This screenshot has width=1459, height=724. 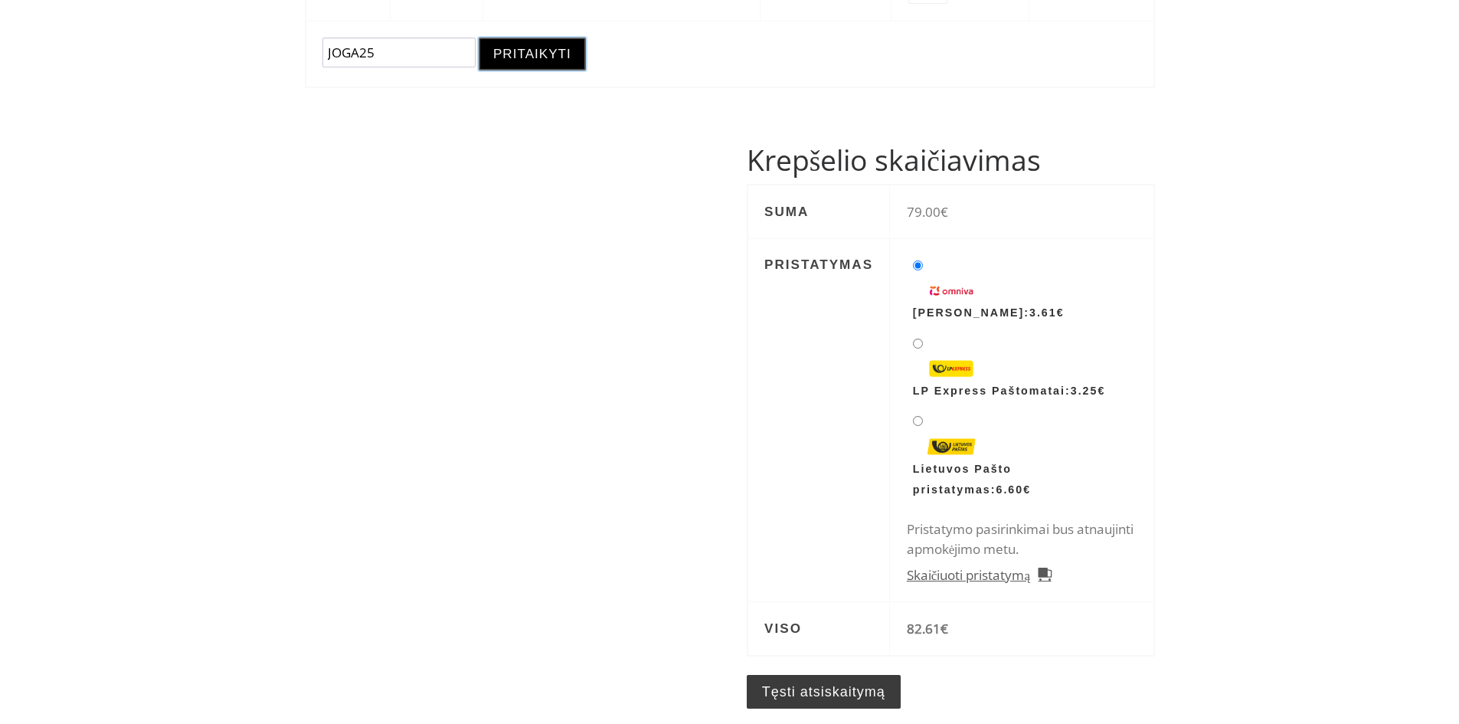 I want to click on button: Pritaikyti, so click(x=532, y=54).